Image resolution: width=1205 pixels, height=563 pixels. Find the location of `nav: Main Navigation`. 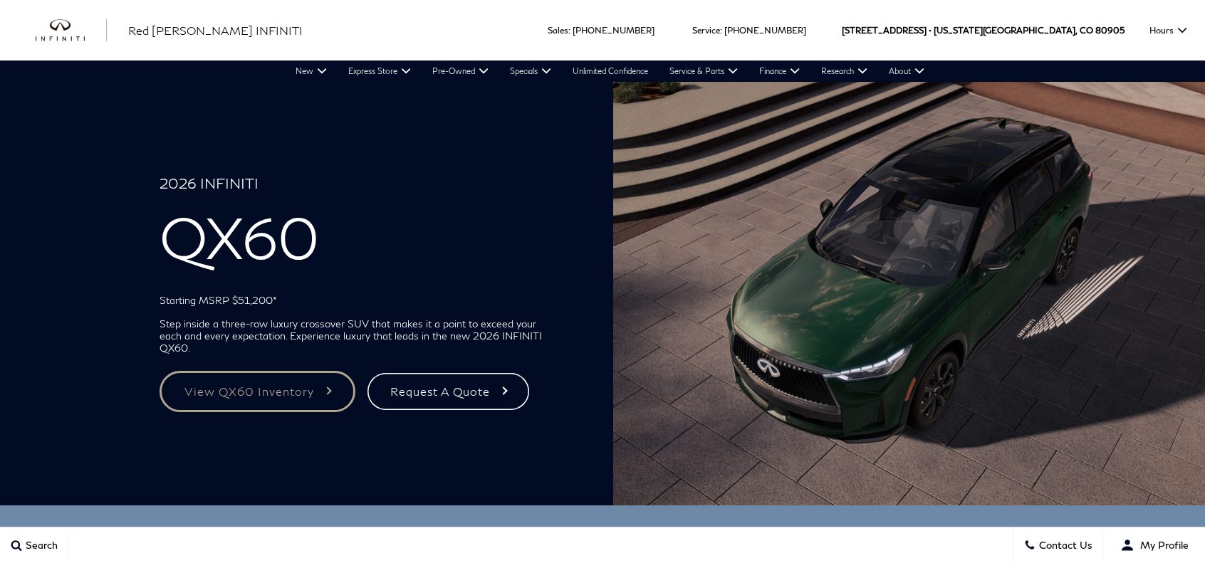

nav: Main Navigation is located at coordinates (609, 71).